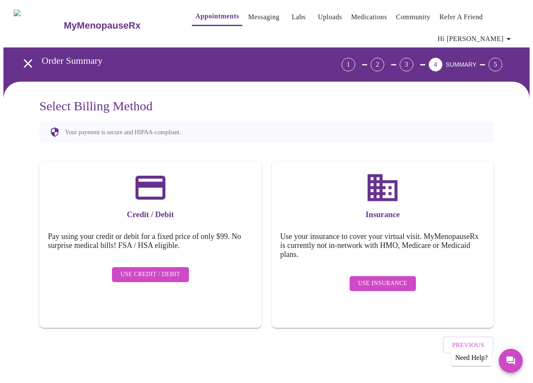 The image size is (533, 383). I want to click on button: Refer a Friend, so click(461, 17).